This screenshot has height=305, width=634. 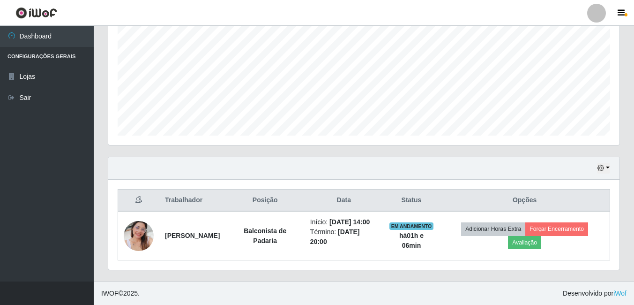 I want to click on strong: Balconista de Padaria, so click(x=265, y=235).